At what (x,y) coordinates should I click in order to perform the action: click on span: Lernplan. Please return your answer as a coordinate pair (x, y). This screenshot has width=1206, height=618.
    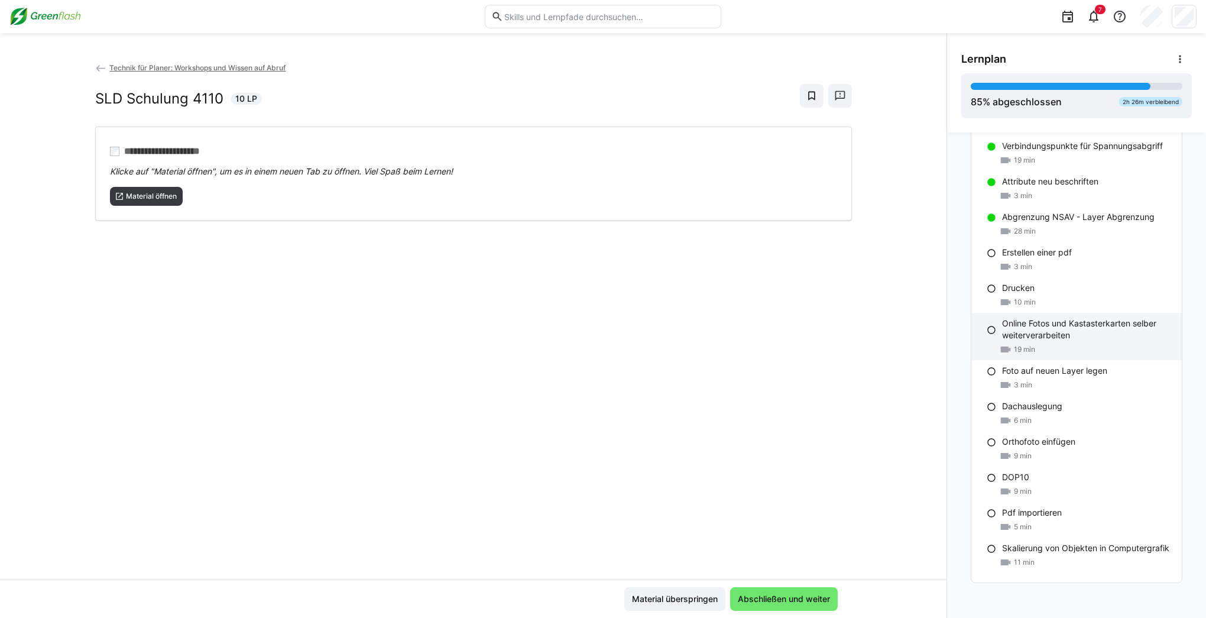
    Looking at the image, I should click on (984, 59).